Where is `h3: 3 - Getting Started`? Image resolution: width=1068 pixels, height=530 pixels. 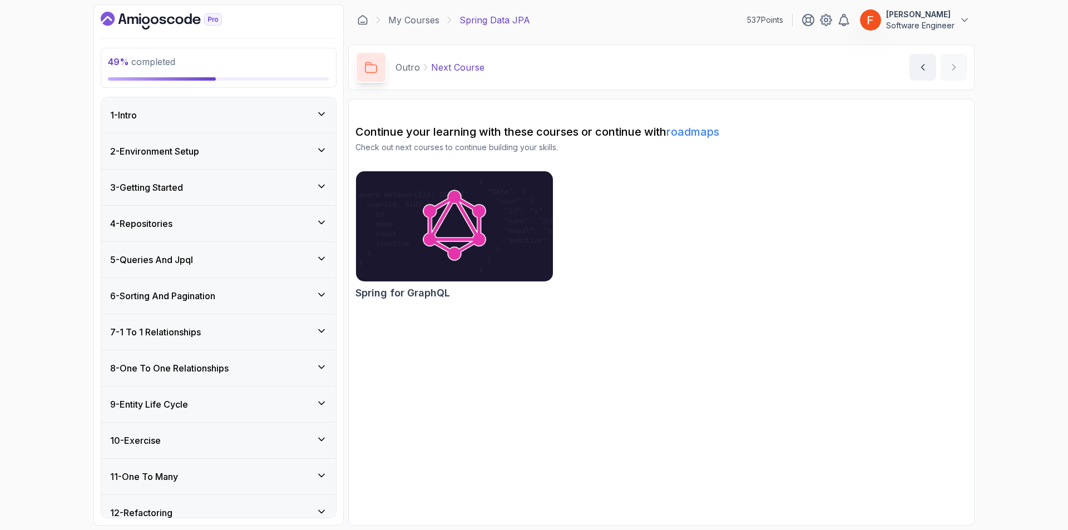 h3: 3 - Getting Started is located at coordinates (146, 187).